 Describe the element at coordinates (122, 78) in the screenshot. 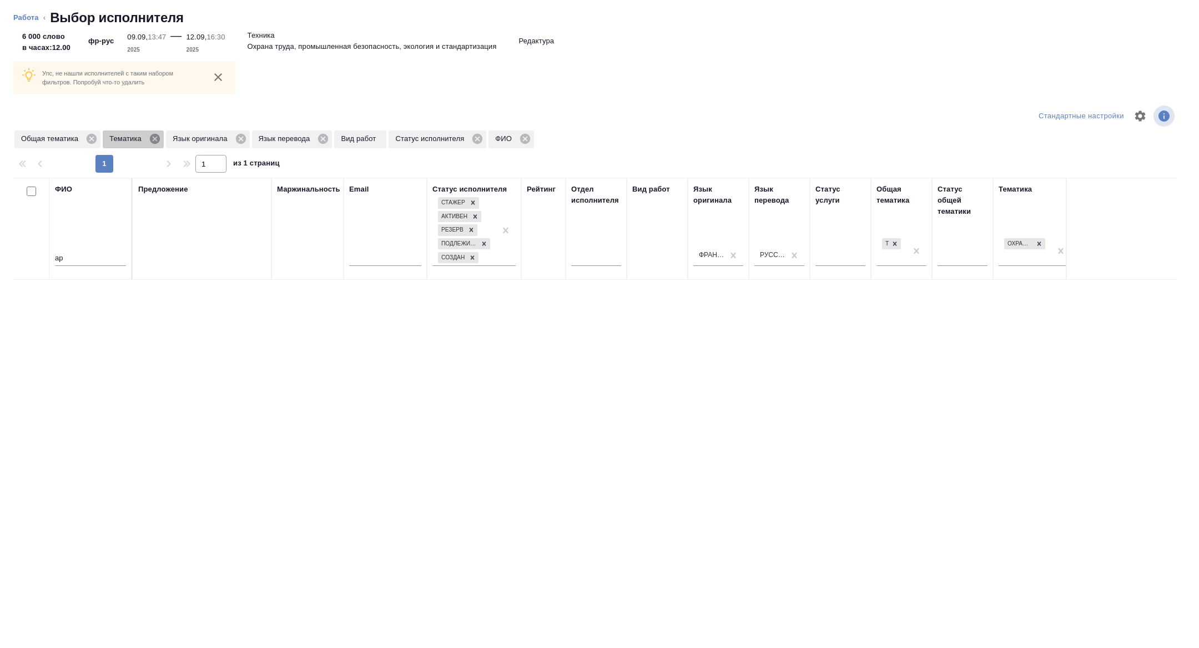

I see `p: Упс, не нашли исполнителей с таким набором фильтров. Попробуй что-то удалить` at that location.